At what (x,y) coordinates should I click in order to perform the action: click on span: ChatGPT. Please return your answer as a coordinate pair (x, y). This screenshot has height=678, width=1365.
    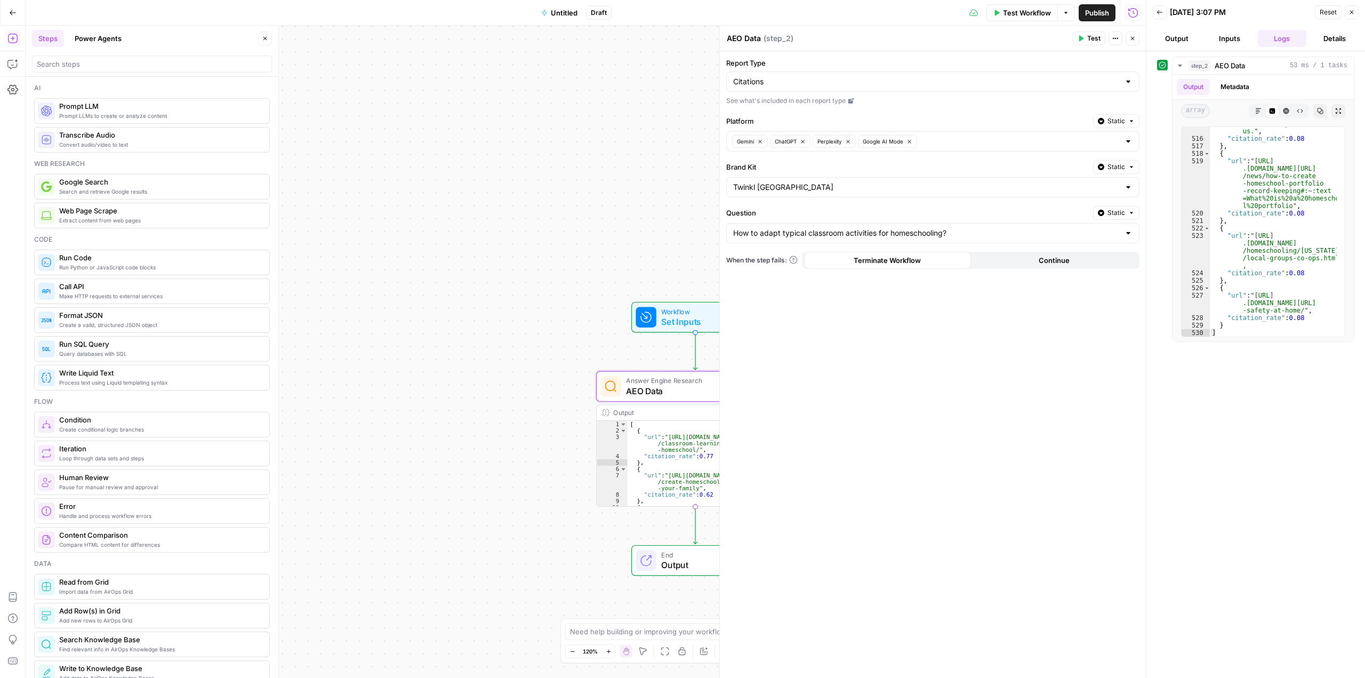
    Looking at the image, I should click on (785, 141).